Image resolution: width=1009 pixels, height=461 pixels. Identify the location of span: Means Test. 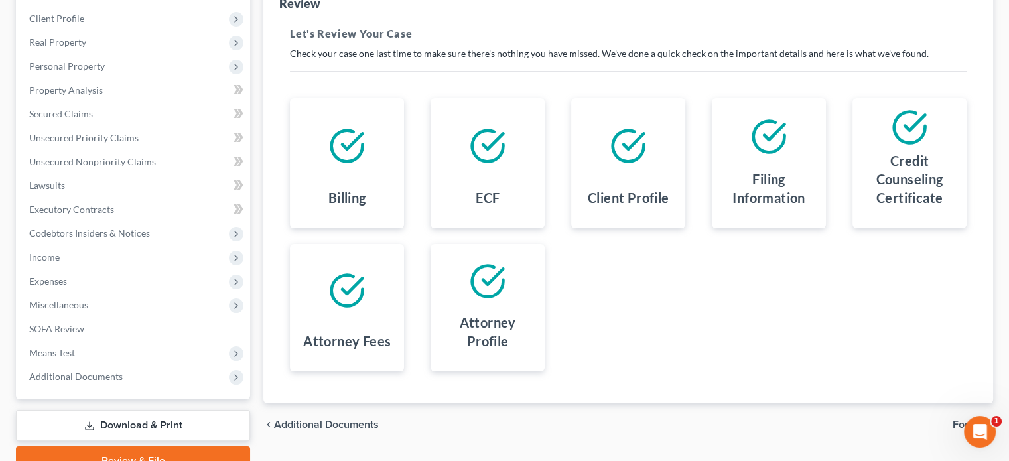
(52, 352).